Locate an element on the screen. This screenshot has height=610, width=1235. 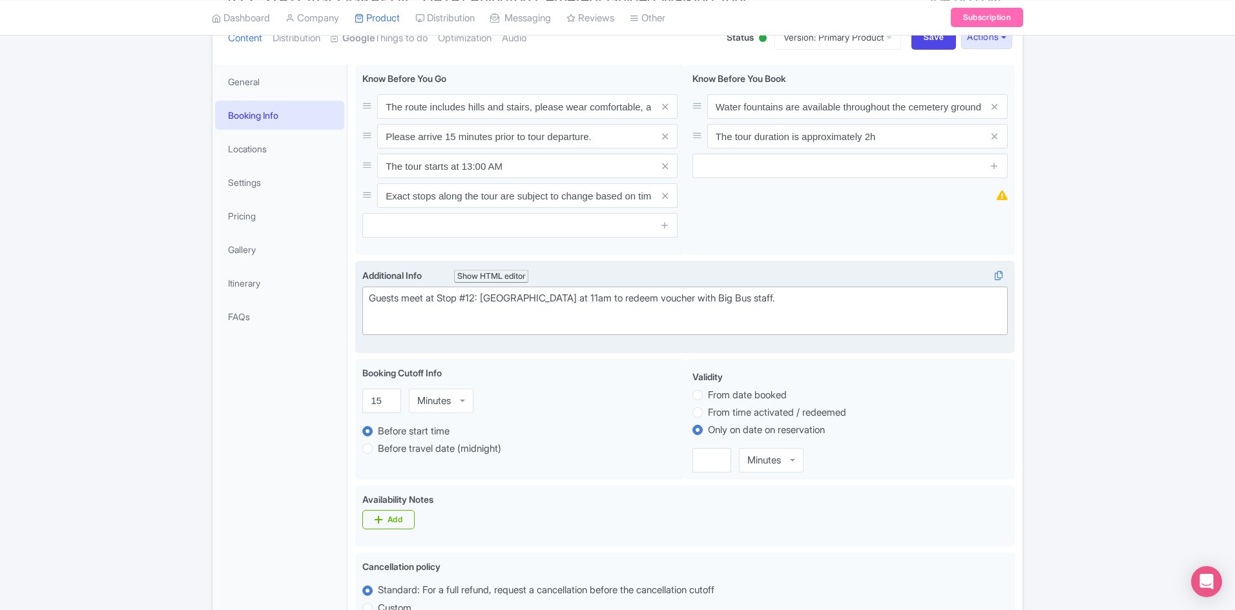
label: Booking Cutoff Info is located at coordinates (402, 373).